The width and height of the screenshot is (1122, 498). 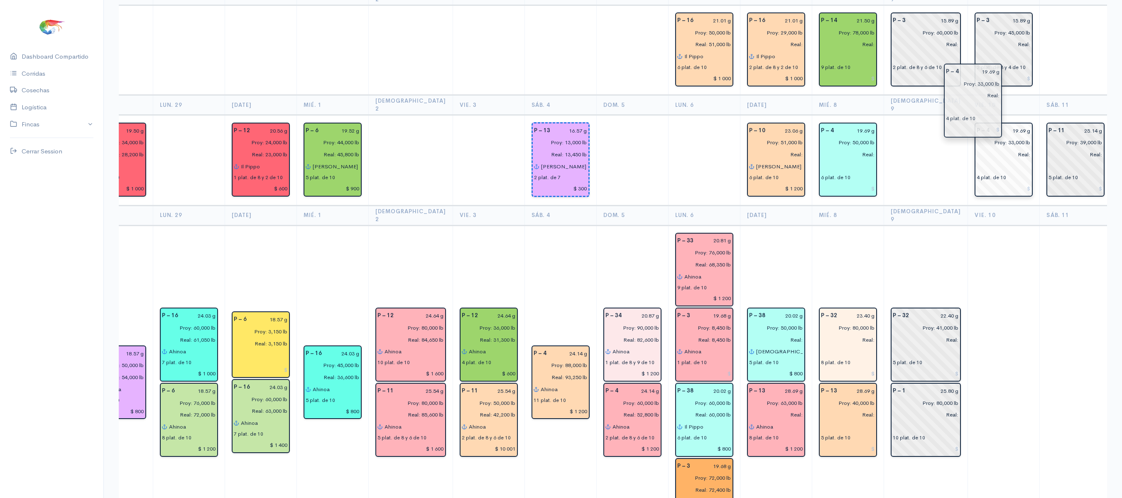 What do you see at coordinates (560, 105) in the screenshot?
I see `th: Sáb. 4` at bounding box center [560, 105].